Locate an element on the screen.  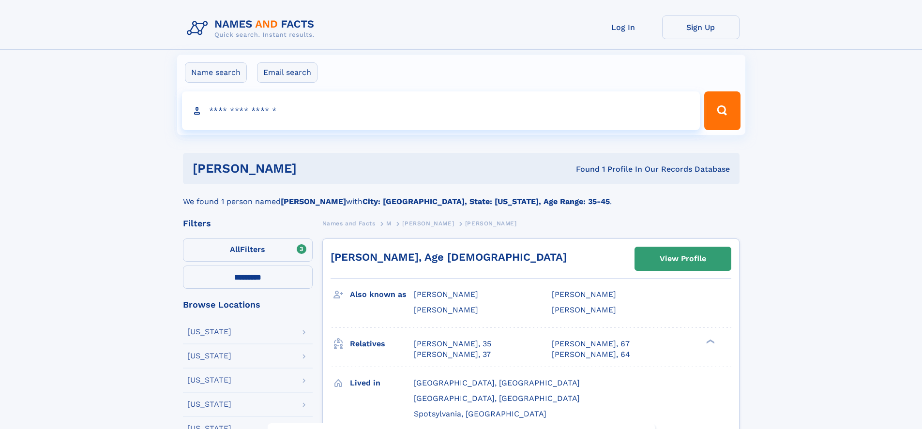
div: Found 1 Profile In Our Records Database is located at coordinates (583, 169).